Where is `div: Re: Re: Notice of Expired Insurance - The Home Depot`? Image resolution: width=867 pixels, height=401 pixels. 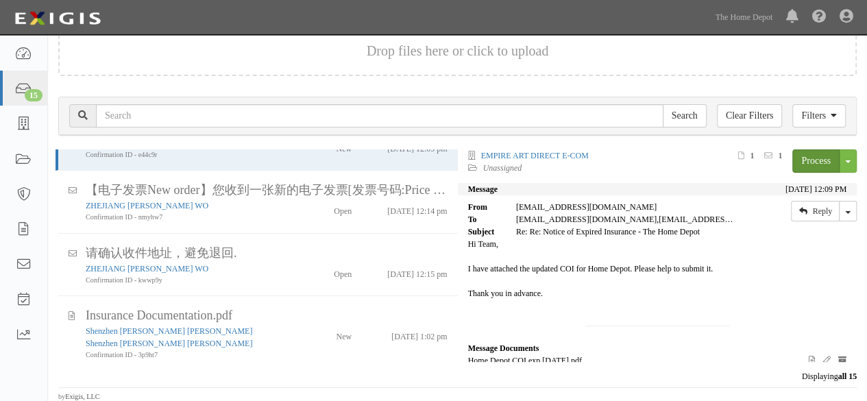
div: Re: Re: Notice of Expired Insurance - The Home Depot is located at coordinates (626, 232).